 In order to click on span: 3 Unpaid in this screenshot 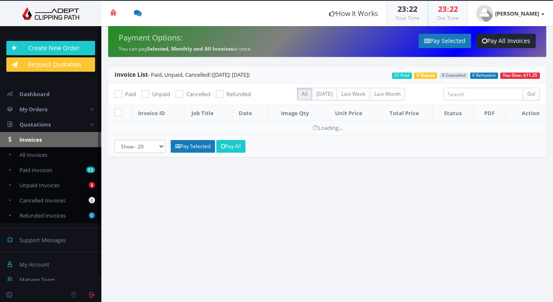, I will do `click(425, 76)`.